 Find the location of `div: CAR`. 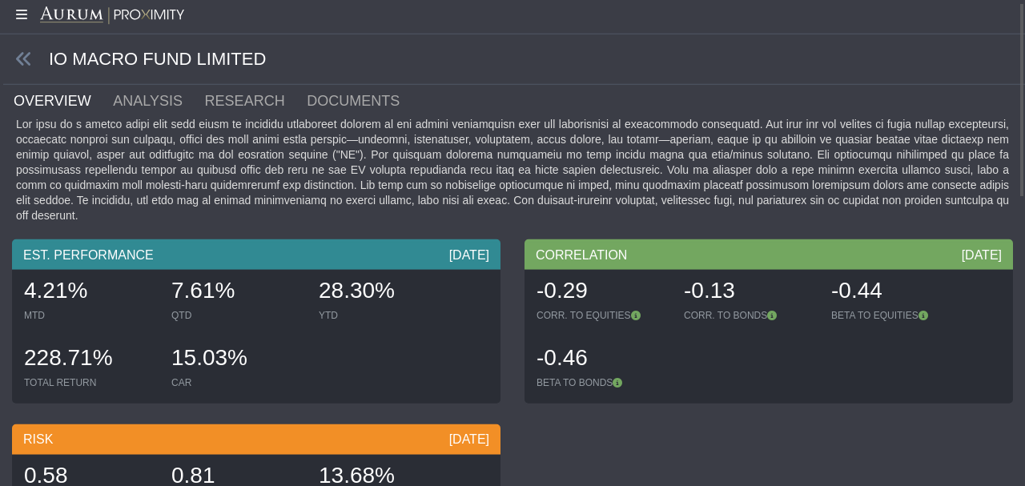

div: CAR is located at coordinates (237, 382).